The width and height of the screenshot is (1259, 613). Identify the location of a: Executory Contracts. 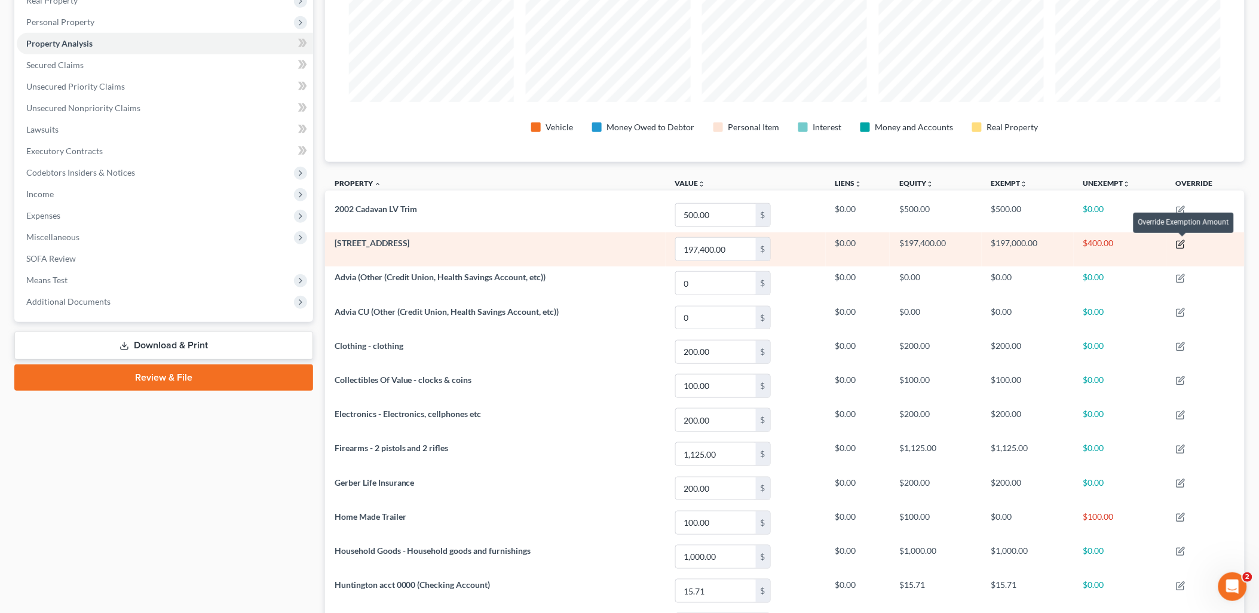
(165, 151).